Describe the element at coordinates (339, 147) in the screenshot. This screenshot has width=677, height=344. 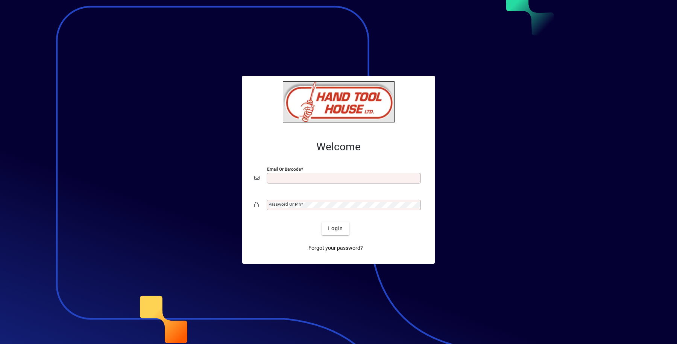
I see `h2: Welcome` at that location.